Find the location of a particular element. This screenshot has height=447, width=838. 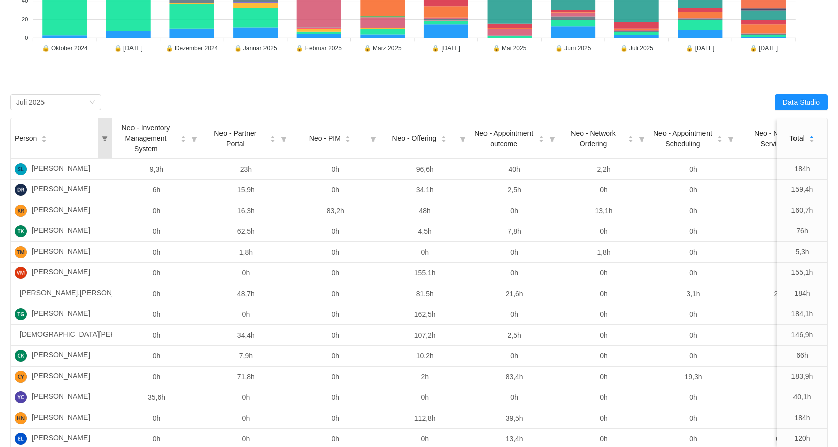

td: 71,8h is located at coordinates (246, 376).